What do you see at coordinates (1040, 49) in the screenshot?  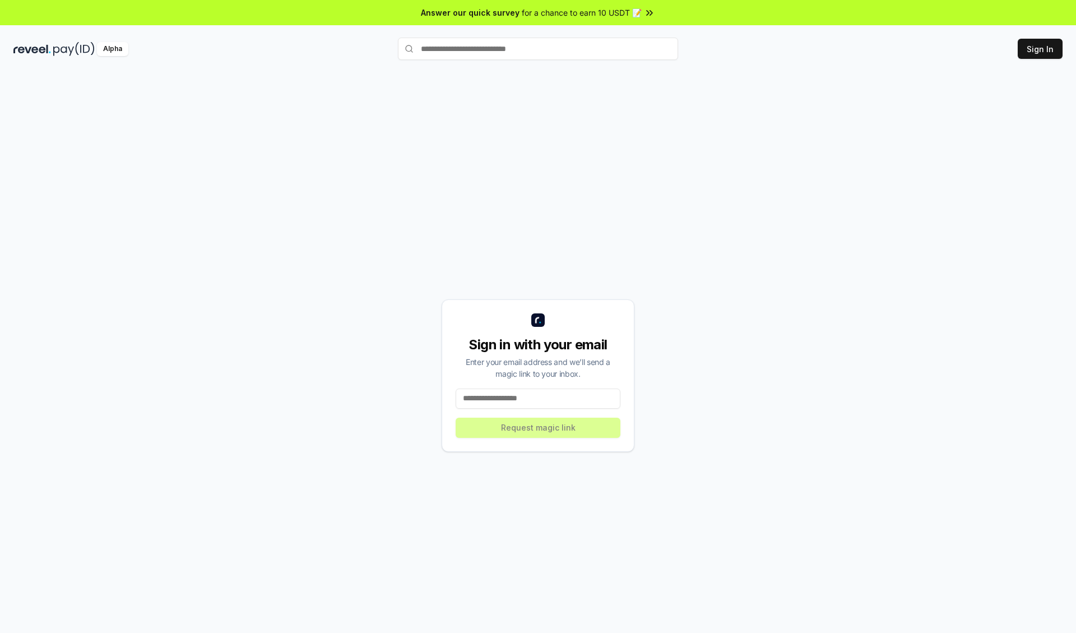 I see `button: Sign In` at bounding box center [1040, 49].